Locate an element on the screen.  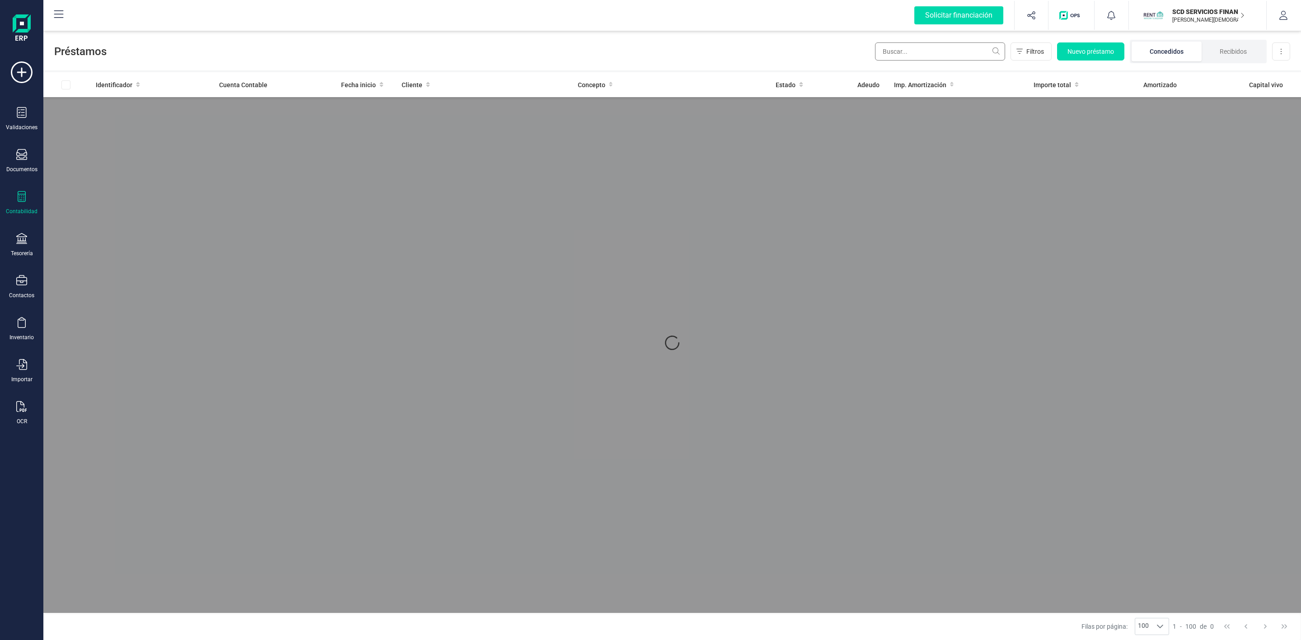
li: Recibidos is located at coordinates (1234, 52).